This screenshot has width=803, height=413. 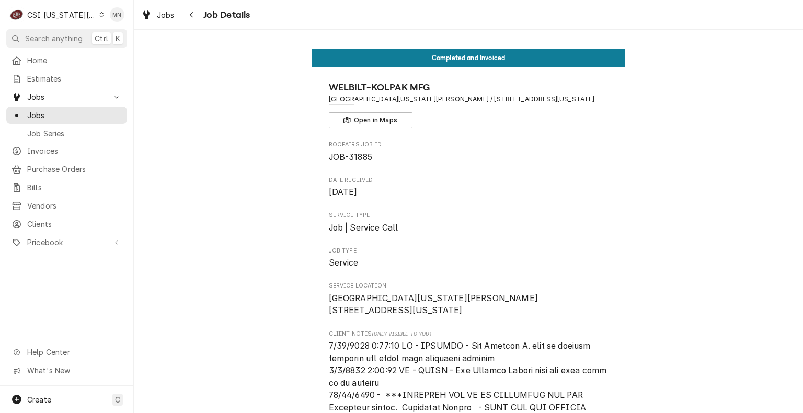 I want to click on div: Client Information, so click(x=468, y=104).